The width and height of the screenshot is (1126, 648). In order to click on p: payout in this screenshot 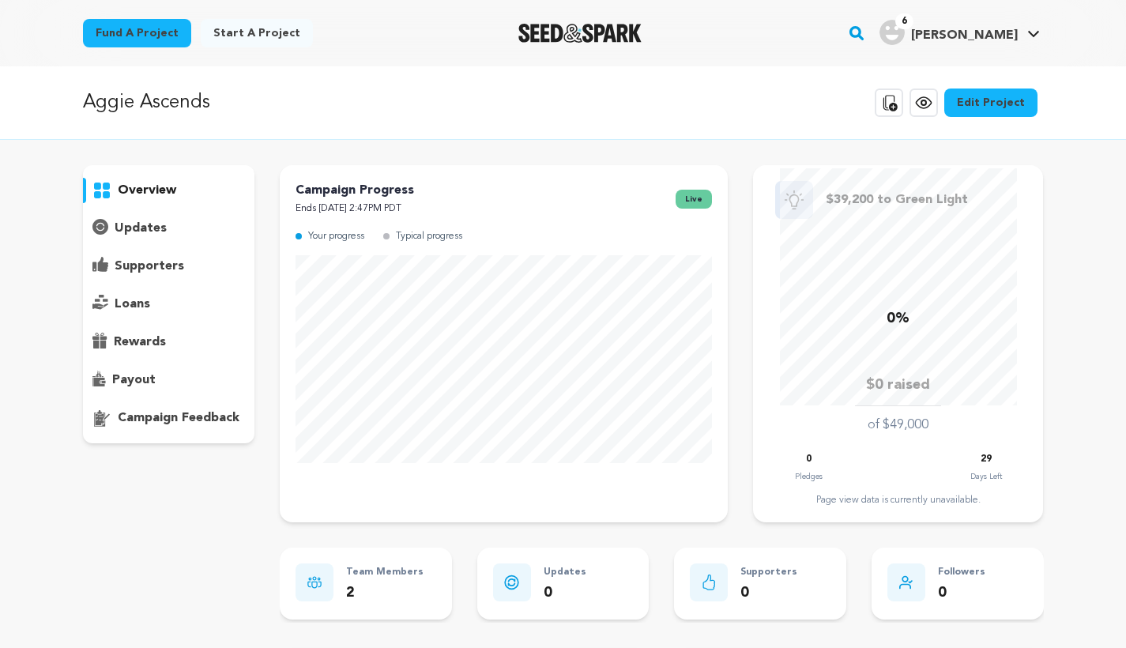, I will do `click(134, 380)`.